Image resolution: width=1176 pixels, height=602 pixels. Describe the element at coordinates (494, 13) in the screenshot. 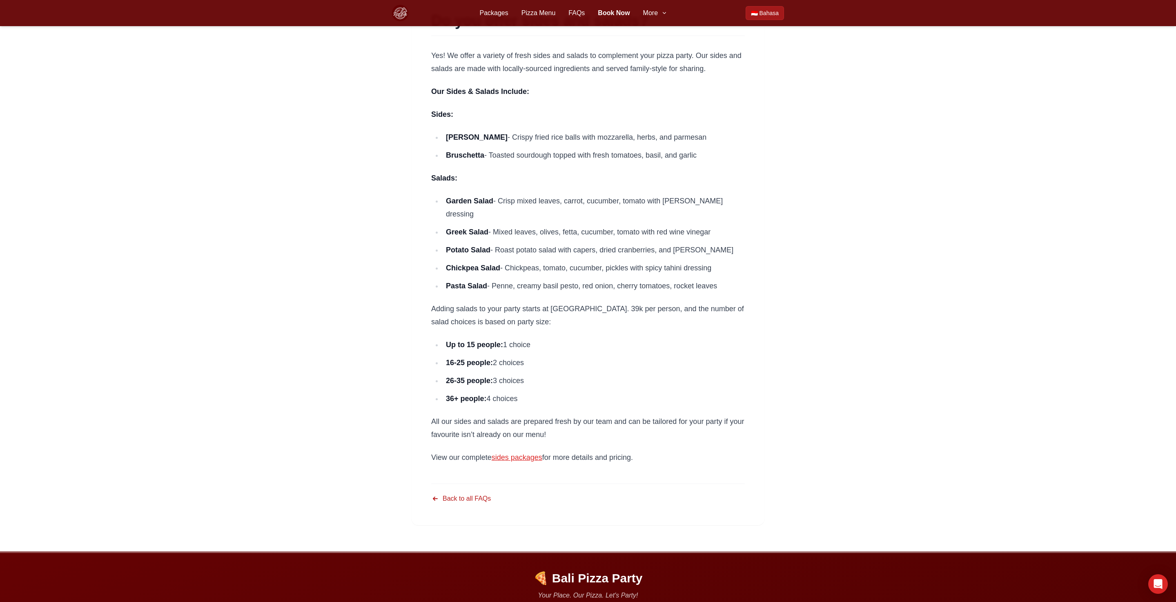

I see `a: Packages` at that location.